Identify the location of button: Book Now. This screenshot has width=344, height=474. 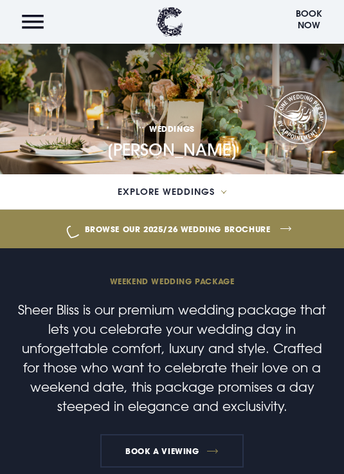
(309, 22).